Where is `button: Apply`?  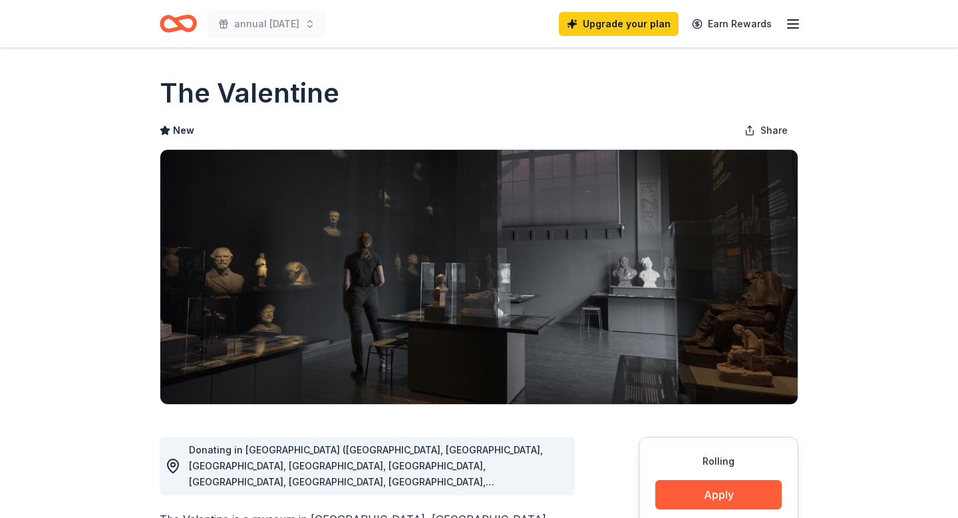 button: Apply is located at coordinates (719, 494).